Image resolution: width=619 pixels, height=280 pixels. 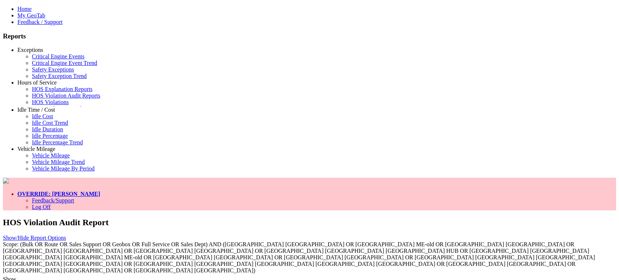 I want to click on h2: HOS Violation Audit Report, so click(x=309, y=222).